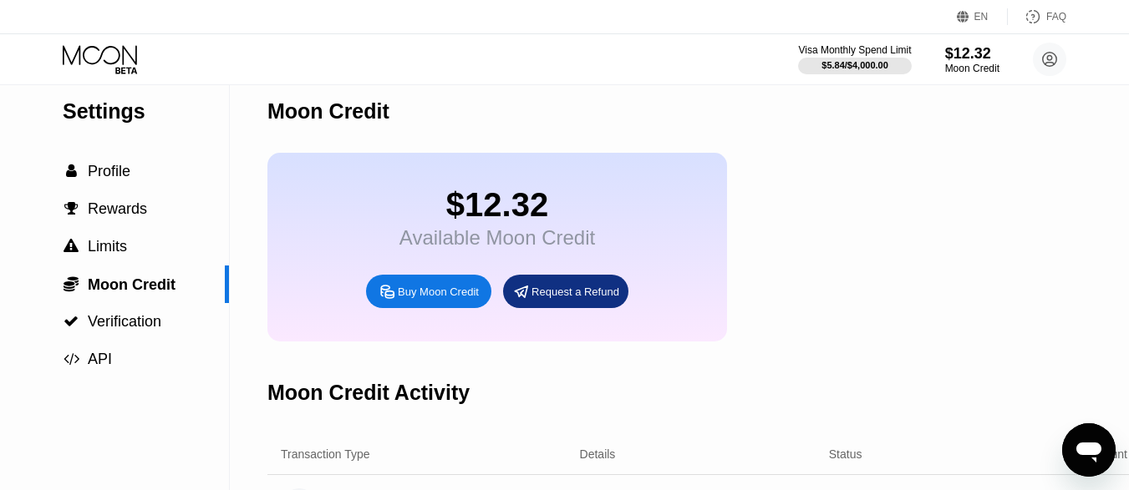 This screenshot has width=1129, height=490. What do you see at coordinates (854, 59) in the screenshot?
I see `div: Visa Monthly Spend Limit$5.84/$4,000.00` at bounding box center [854, 59].